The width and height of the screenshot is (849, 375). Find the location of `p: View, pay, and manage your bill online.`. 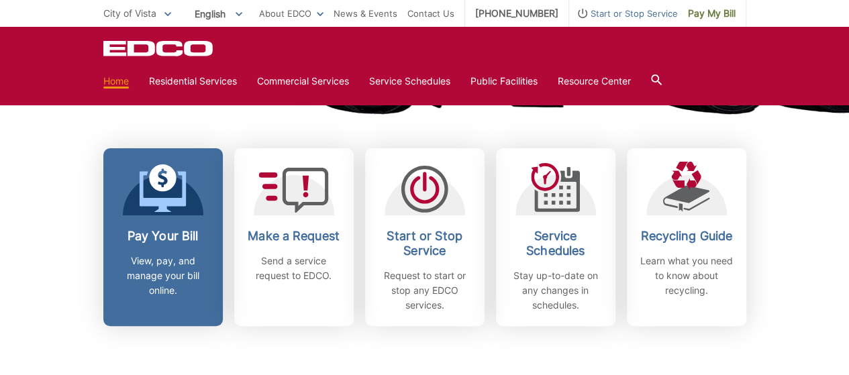

p: View, pay, and manage your bill online. is located at coordinates (163, 276).